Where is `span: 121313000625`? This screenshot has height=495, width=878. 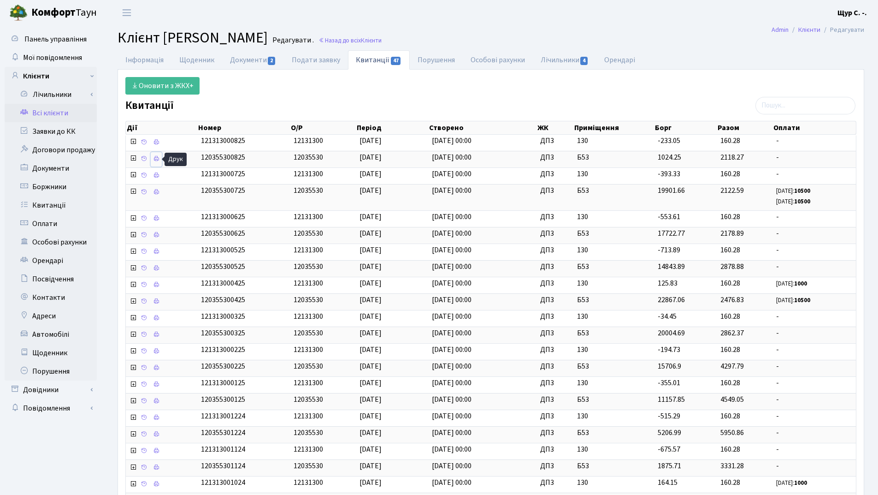
span: 121313000625 is located at coordinates (223, 217).